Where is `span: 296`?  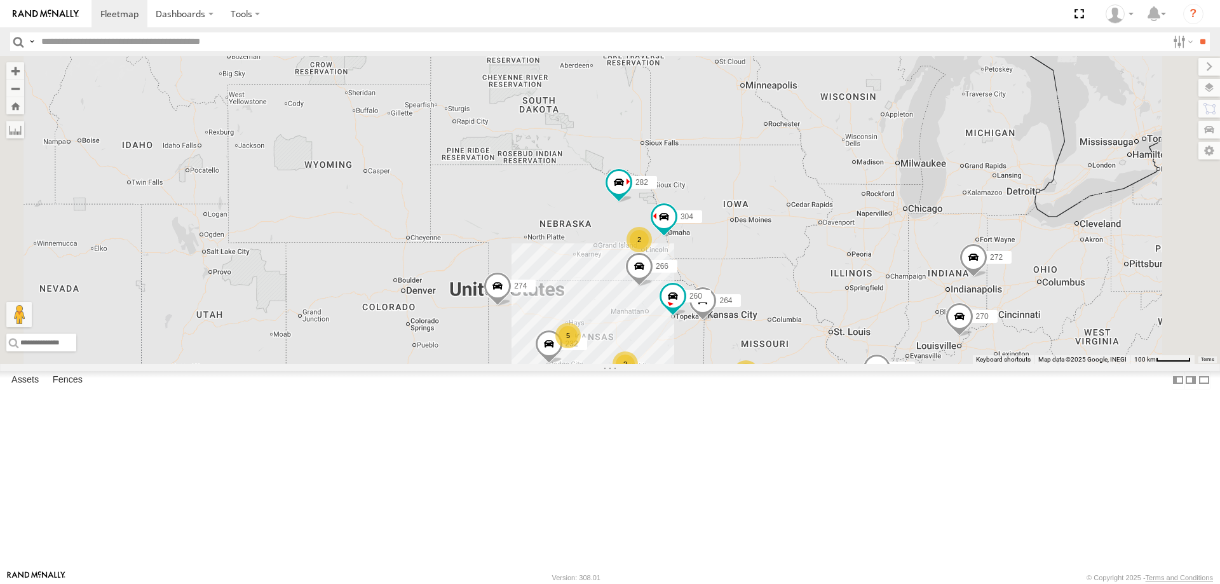 span: 296 is located at coordinates (900, 367).